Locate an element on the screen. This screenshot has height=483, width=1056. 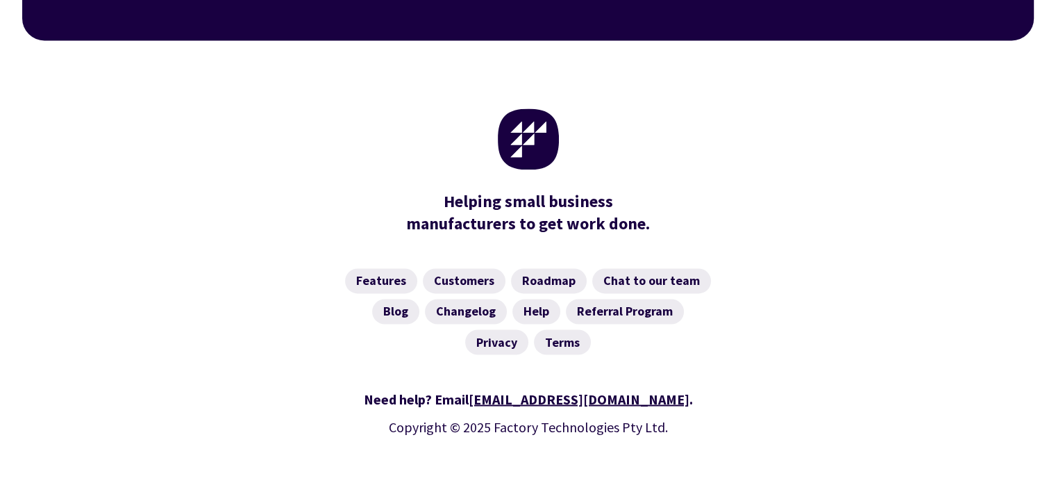
a: Referral Program is located at coordinates (625, 311).